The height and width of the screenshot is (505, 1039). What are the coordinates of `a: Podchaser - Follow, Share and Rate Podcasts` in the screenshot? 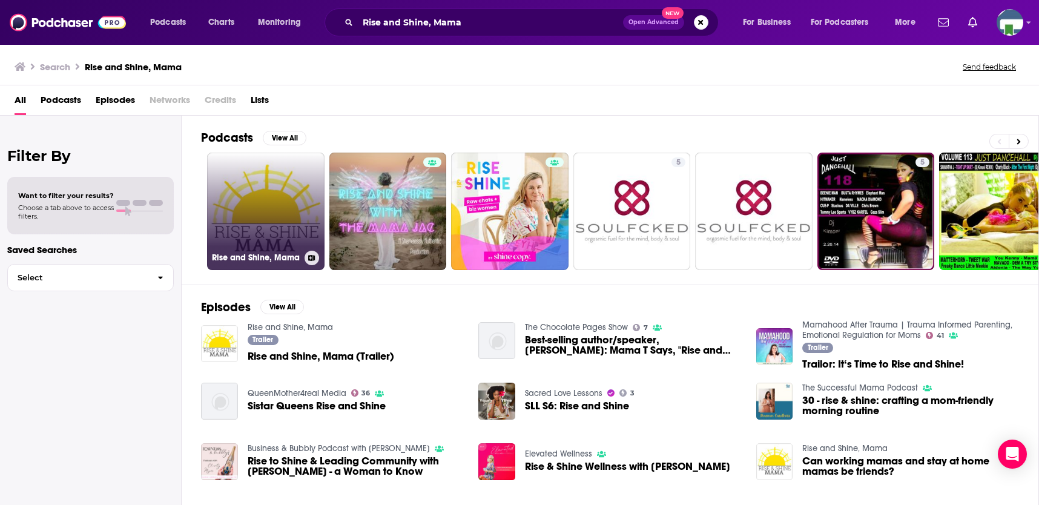 It's located at (68, 22).